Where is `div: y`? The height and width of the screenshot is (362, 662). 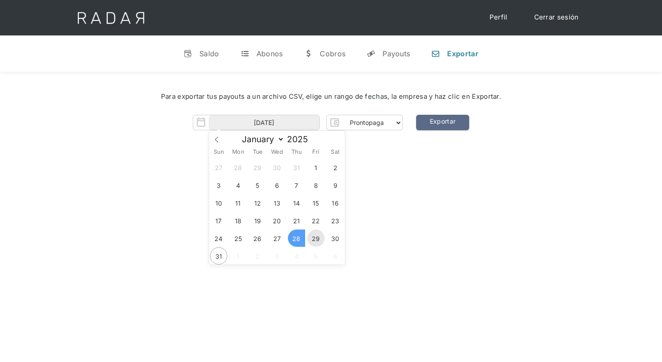 div: y is located at coordinates (371, 54).